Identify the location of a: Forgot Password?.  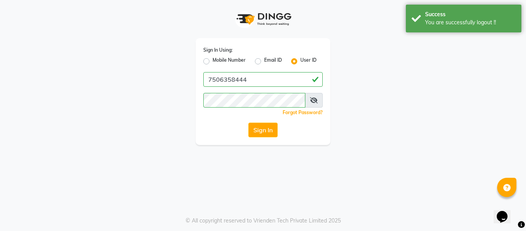
(303, 112).